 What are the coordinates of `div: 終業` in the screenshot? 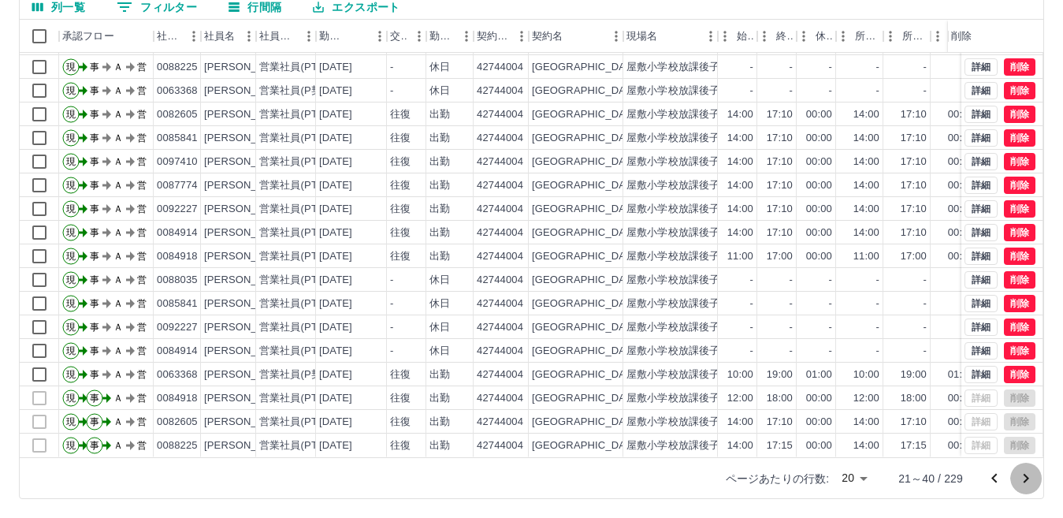 It's located at (785, 36).